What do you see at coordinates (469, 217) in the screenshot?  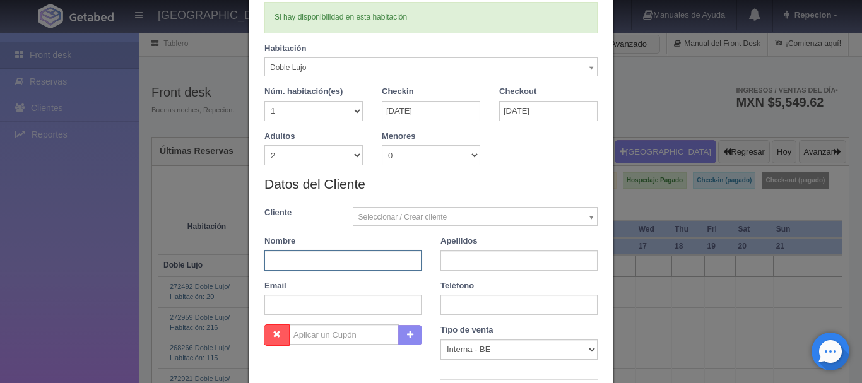 I see `span: Seleccionar / Crear cliente` at bounding box center [469, 217].